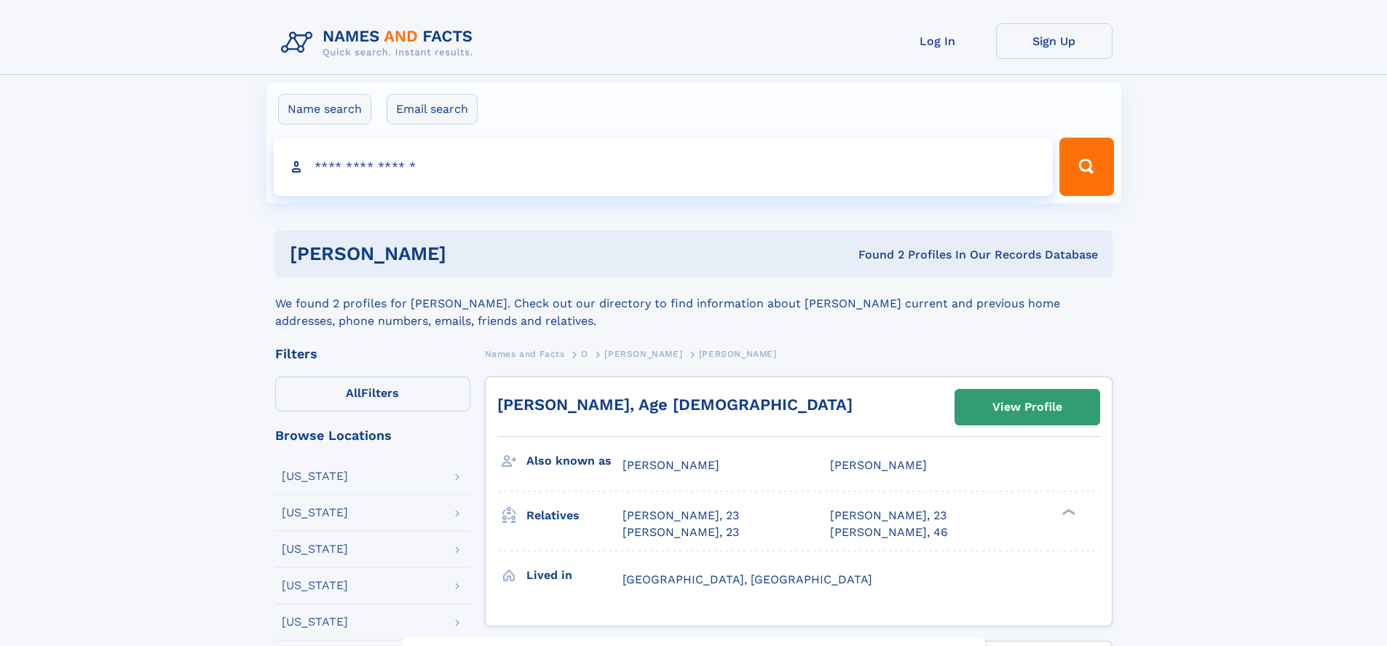 The width and height of the screenshot is (1387, 646). Describe the element at coordinates (373, 354) in the screenshot. I see `div: Filters` at that location.